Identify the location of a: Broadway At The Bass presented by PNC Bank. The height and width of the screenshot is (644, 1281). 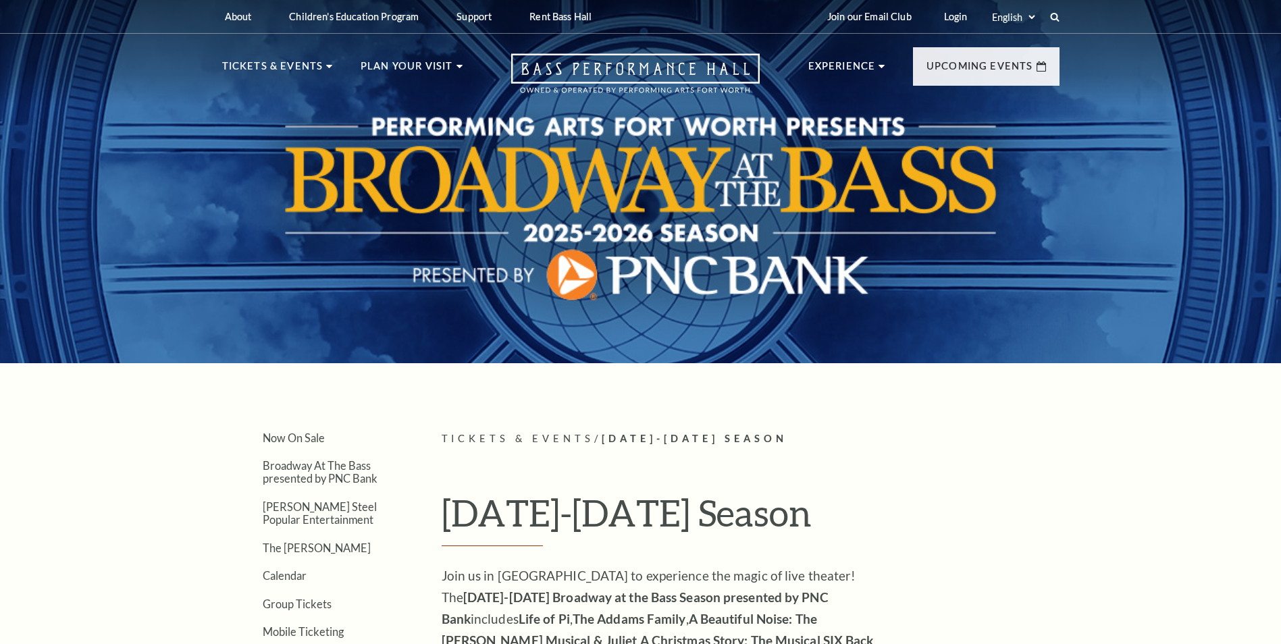
(320, 472).